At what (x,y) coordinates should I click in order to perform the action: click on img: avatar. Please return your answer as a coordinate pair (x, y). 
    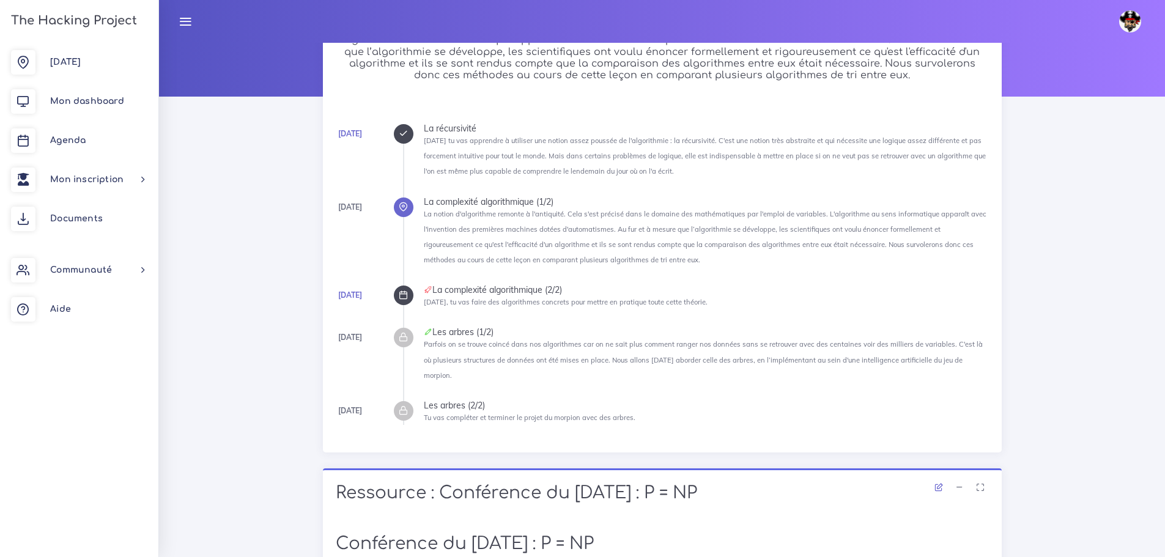
    Looking at the image, I should click on (1130, 21).